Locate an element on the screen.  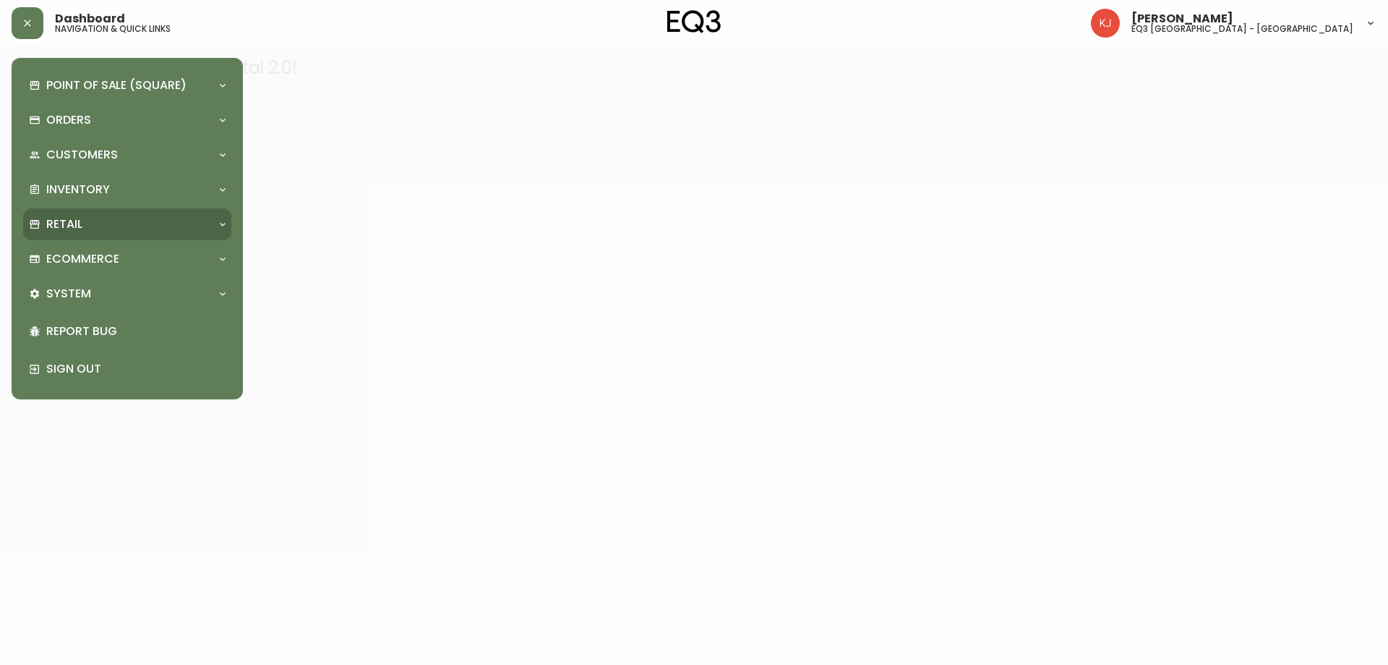
p: Point of Sale (Square) is located at coordinates (116, 85).